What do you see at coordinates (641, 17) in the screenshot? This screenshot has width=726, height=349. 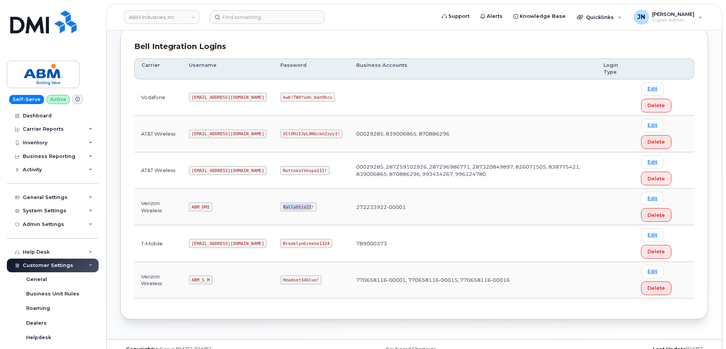 I see `span: JN` at bounding box center [641, 17].